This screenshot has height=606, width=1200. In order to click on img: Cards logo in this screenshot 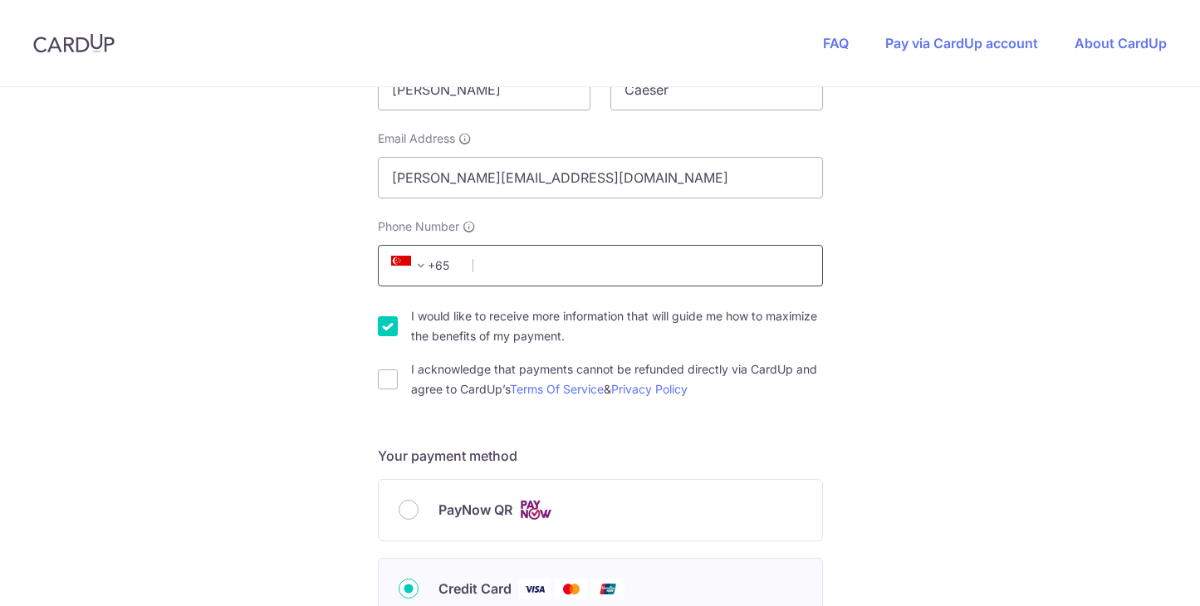, I will do `click(536, 510)`.